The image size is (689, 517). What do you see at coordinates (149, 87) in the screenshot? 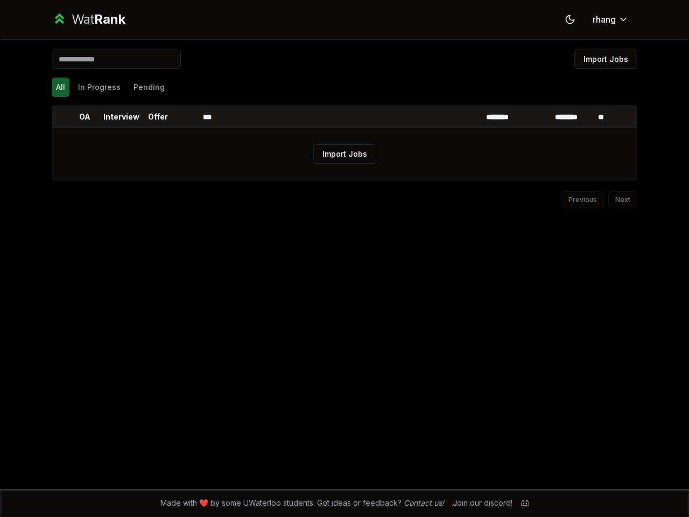
I see `button: Pending` at bounding box center [149, 87].